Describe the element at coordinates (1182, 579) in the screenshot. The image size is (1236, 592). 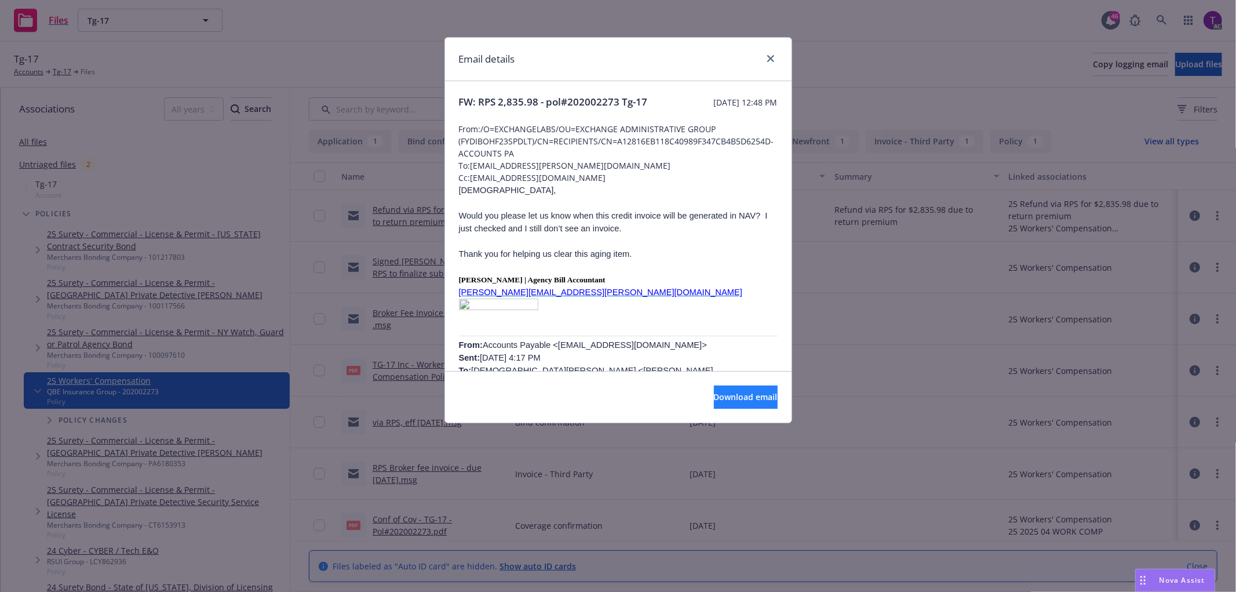
I see `span: Nova Assist` at that location.